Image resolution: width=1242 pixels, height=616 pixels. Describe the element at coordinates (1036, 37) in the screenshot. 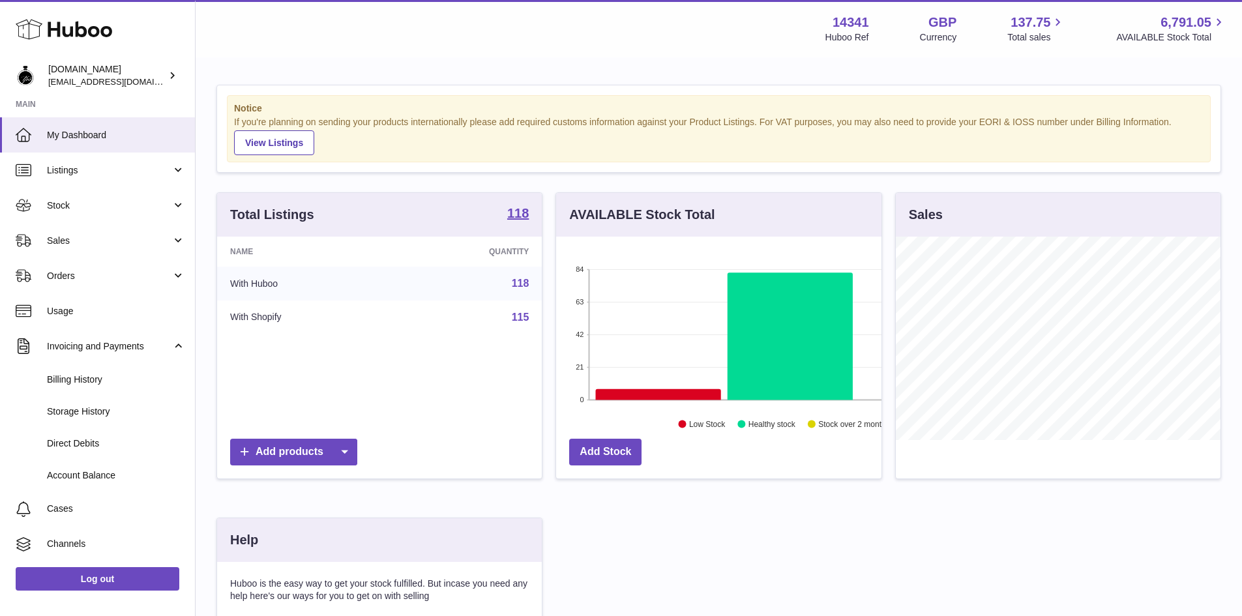

I see `span: Total sales` at that location.